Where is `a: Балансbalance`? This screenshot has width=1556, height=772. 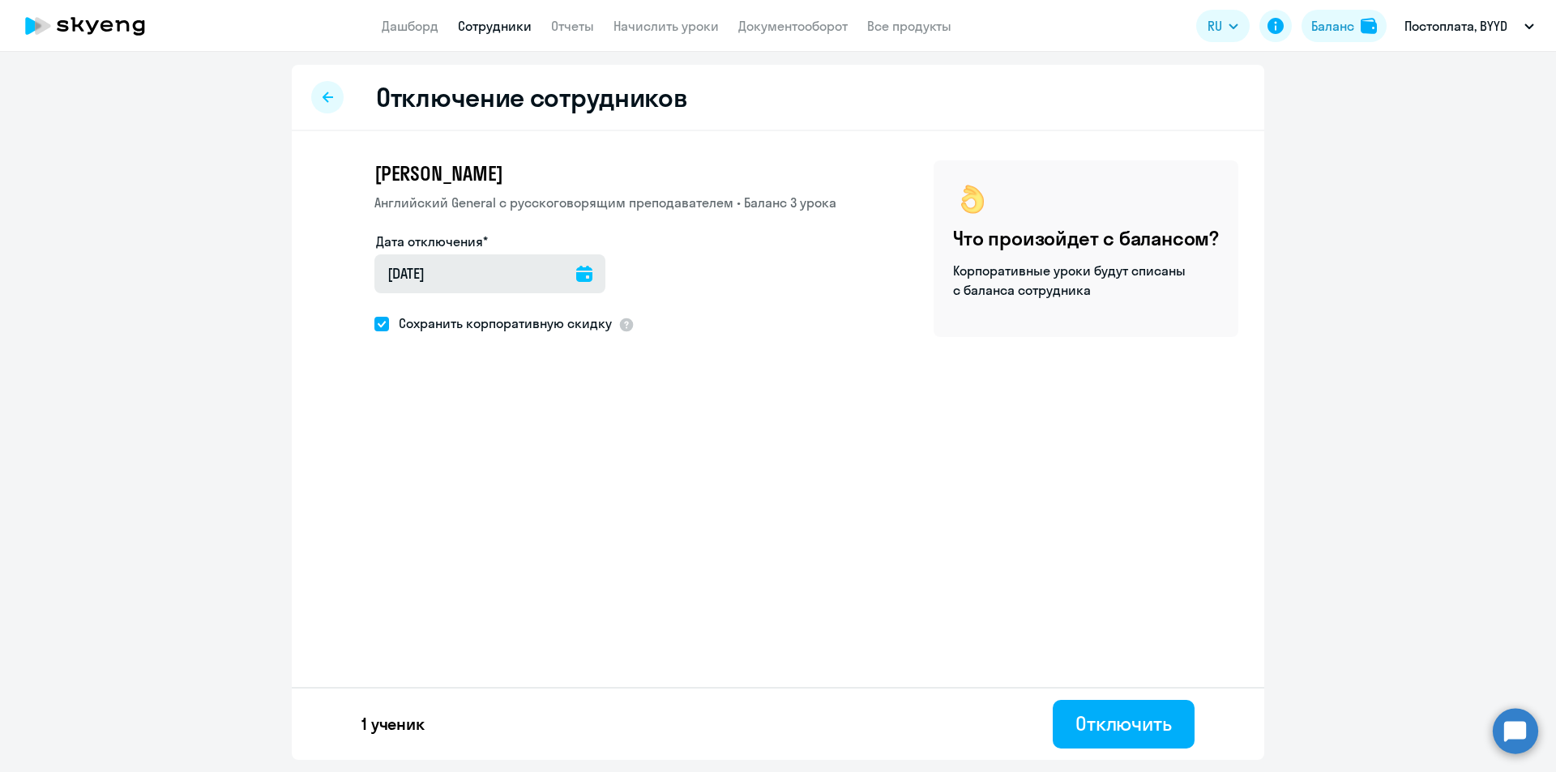
a: Балансbalance is located at coordinates (1344, 26).